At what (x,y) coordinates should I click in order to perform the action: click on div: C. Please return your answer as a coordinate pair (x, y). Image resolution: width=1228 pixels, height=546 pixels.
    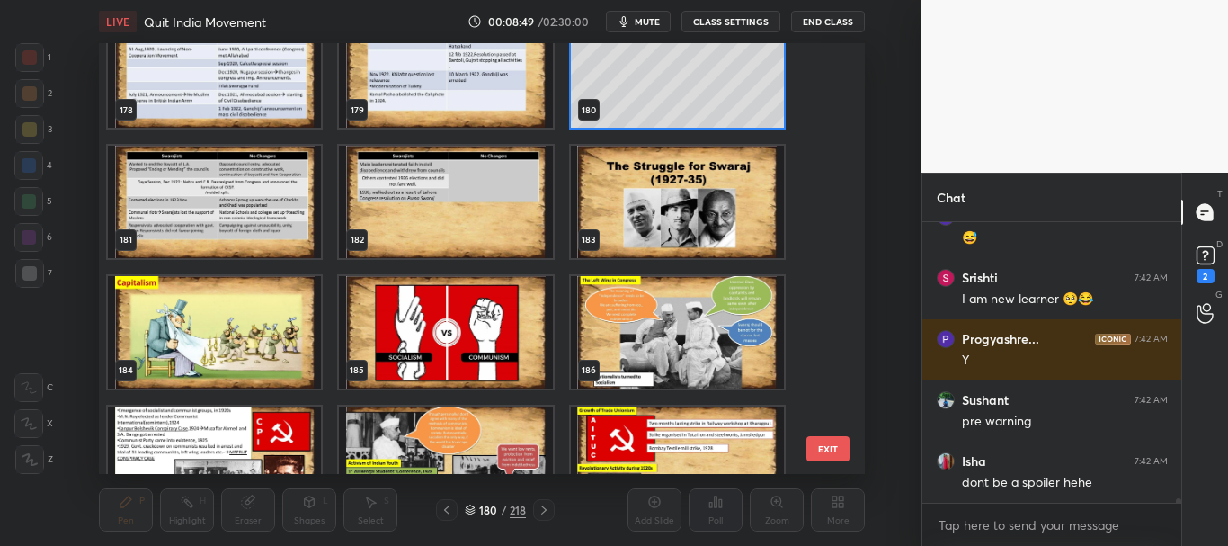
    Looking at the image, I should click on (33, 387).